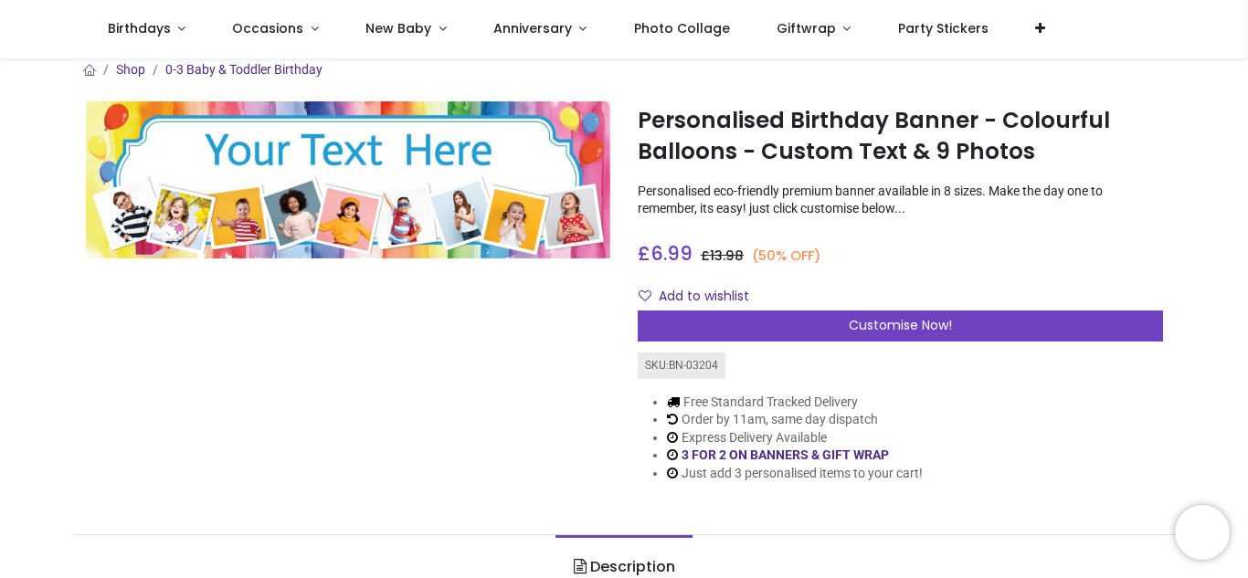 The image size is (1248, 578). What do you see at coordinates (900, 325) in the screenshot?
I see `span: Customise Now!` at bounding box center [900, 325].